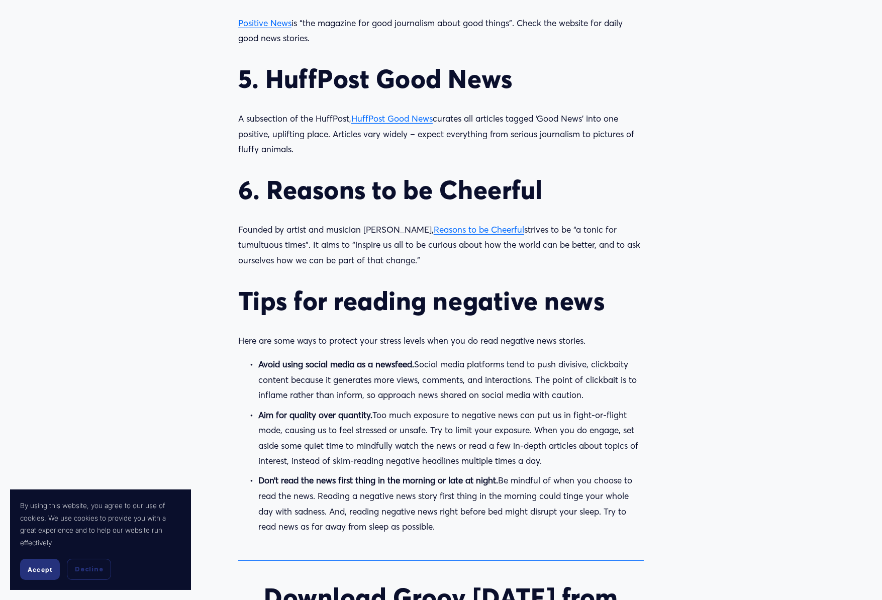  I want to click on strong: Don’t read the news first thing in the morning or late at night., so click(378, 480).